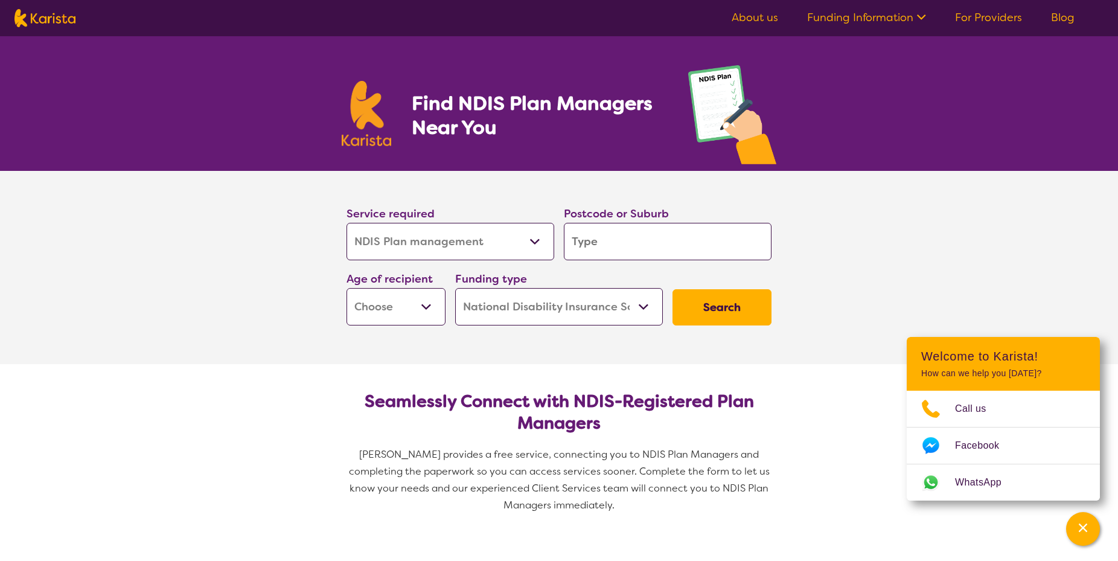 Image resolution: width=1118 pixels, height=561 pixels. Describe the element at coordinates (1003, 446) in the screenshot. I see `ul: Choose channel` at that location.